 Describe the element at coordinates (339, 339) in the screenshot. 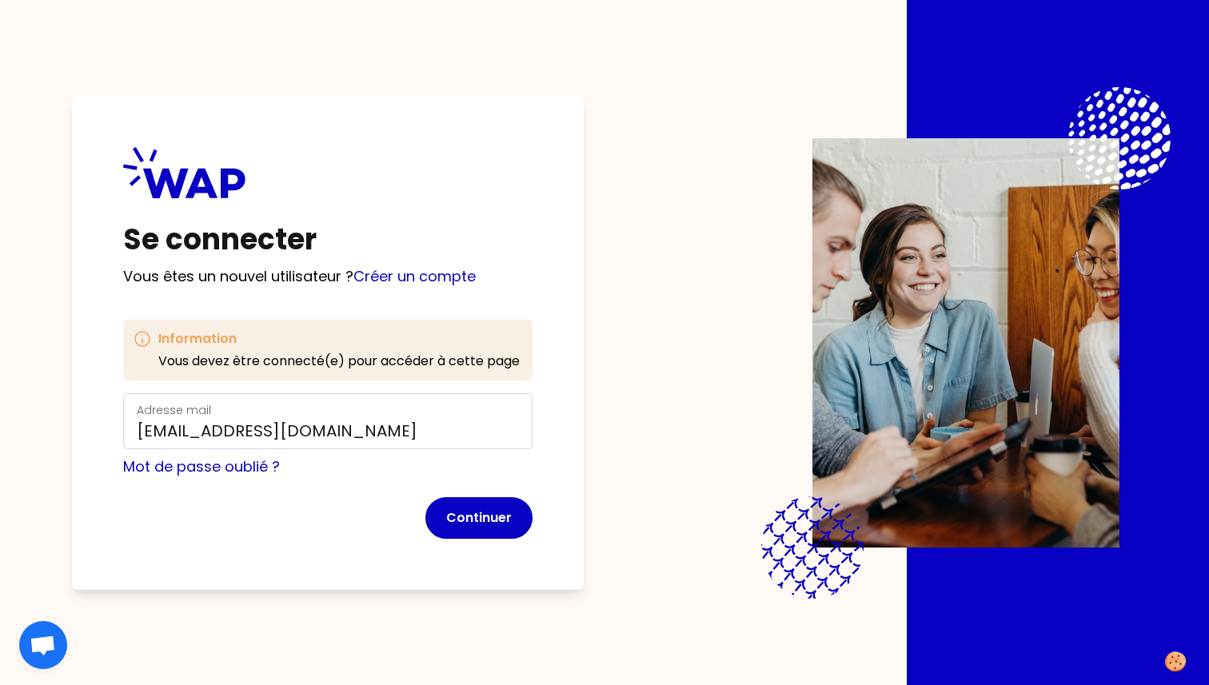

I see `h3: Information` at that location.